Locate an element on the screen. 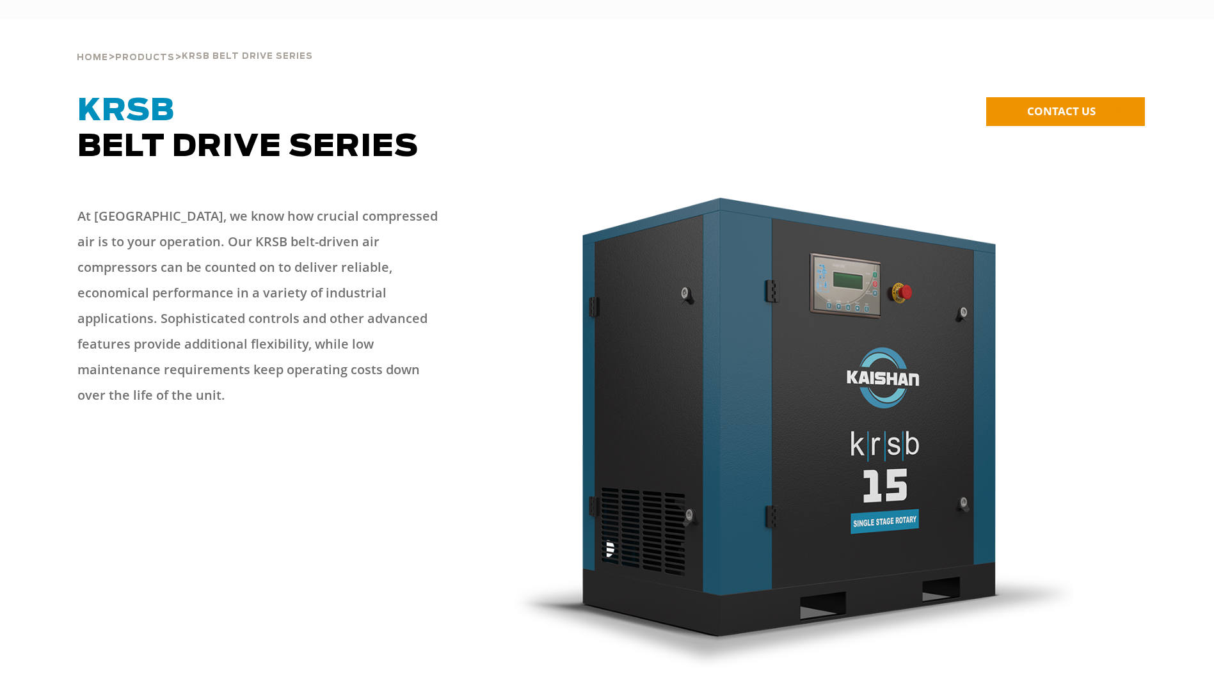 Image resolution: width=1214 pixels, height=687 pixels. a: Home is located at coordinates (92, 57).